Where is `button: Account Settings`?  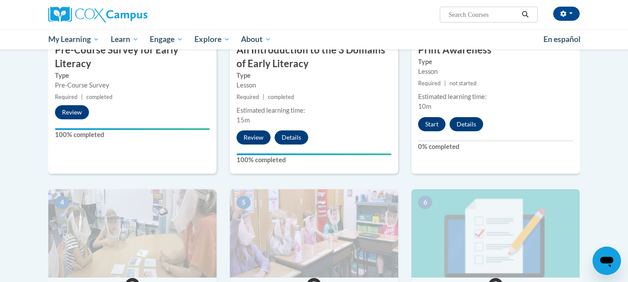 button: Account Settings is located at coordinates (566, 14).